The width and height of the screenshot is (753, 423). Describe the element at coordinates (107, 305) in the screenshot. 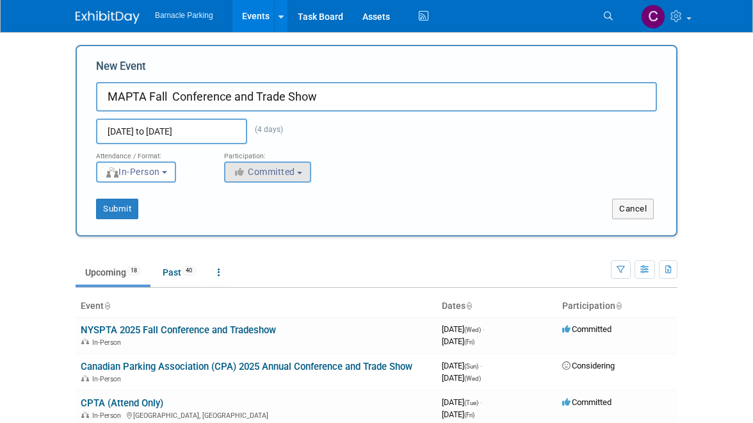

I see `a: Sort by Event Name` at that location.